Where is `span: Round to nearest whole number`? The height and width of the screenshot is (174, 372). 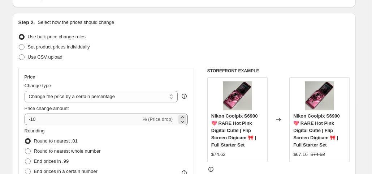
span: Round to nearest whole number is located at coordinates (67, 150).